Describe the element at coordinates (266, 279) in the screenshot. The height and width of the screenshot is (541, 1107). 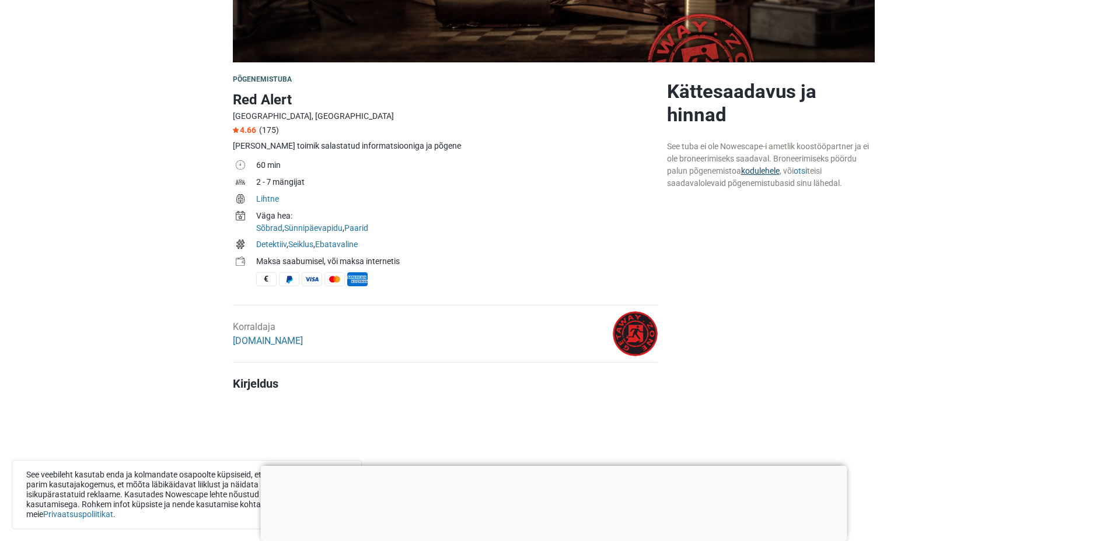
I see `span: Sularaha` at that location.